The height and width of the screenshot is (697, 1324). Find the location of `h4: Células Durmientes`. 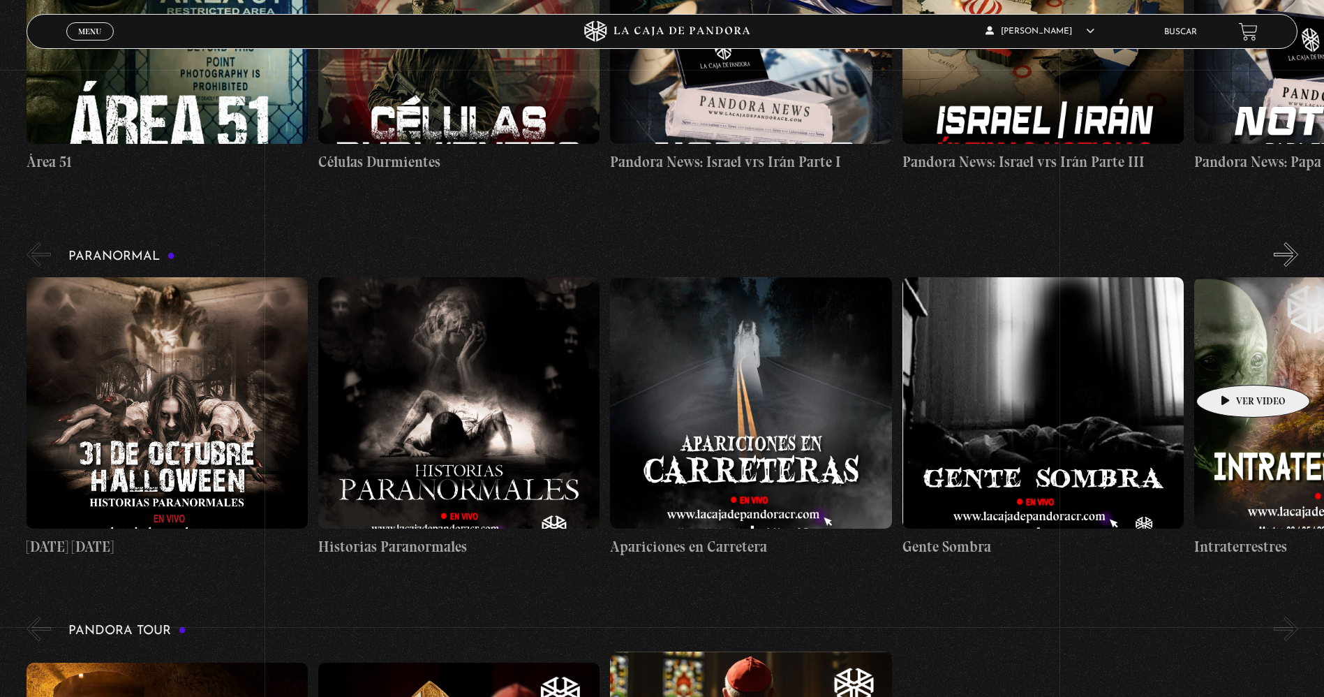

h4: Células Durmientes is located at coordinates (459, 162).